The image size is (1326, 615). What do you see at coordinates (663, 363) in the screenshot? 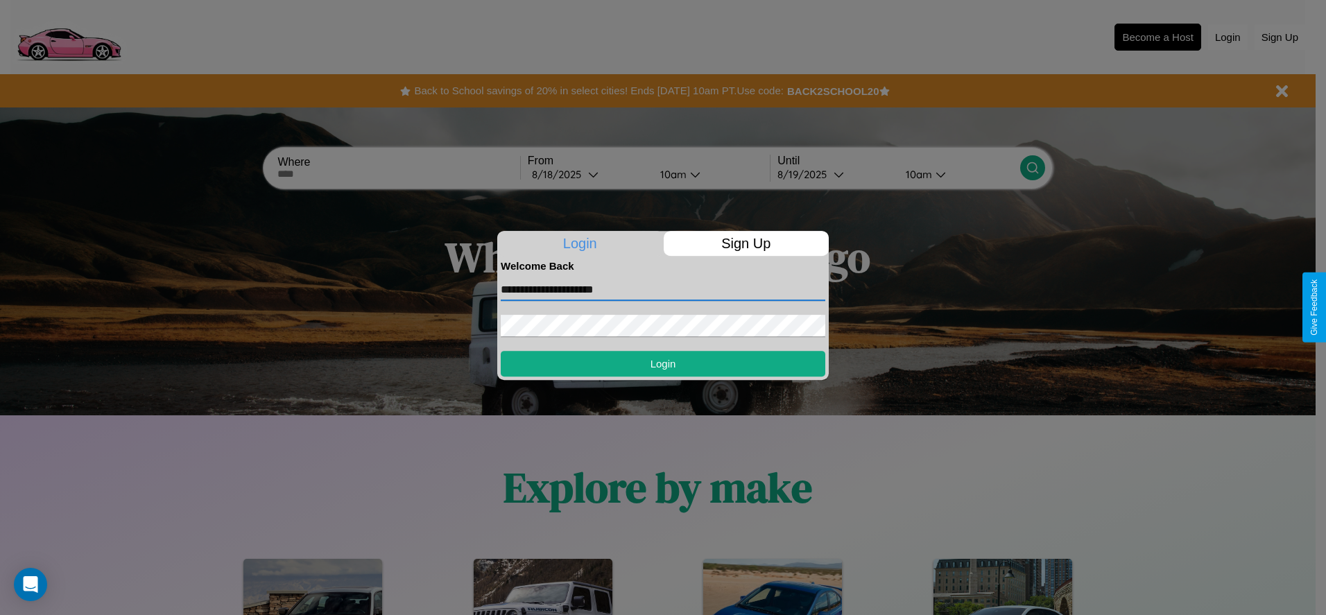
I see `button: Login` at bounding box center [663, 363].